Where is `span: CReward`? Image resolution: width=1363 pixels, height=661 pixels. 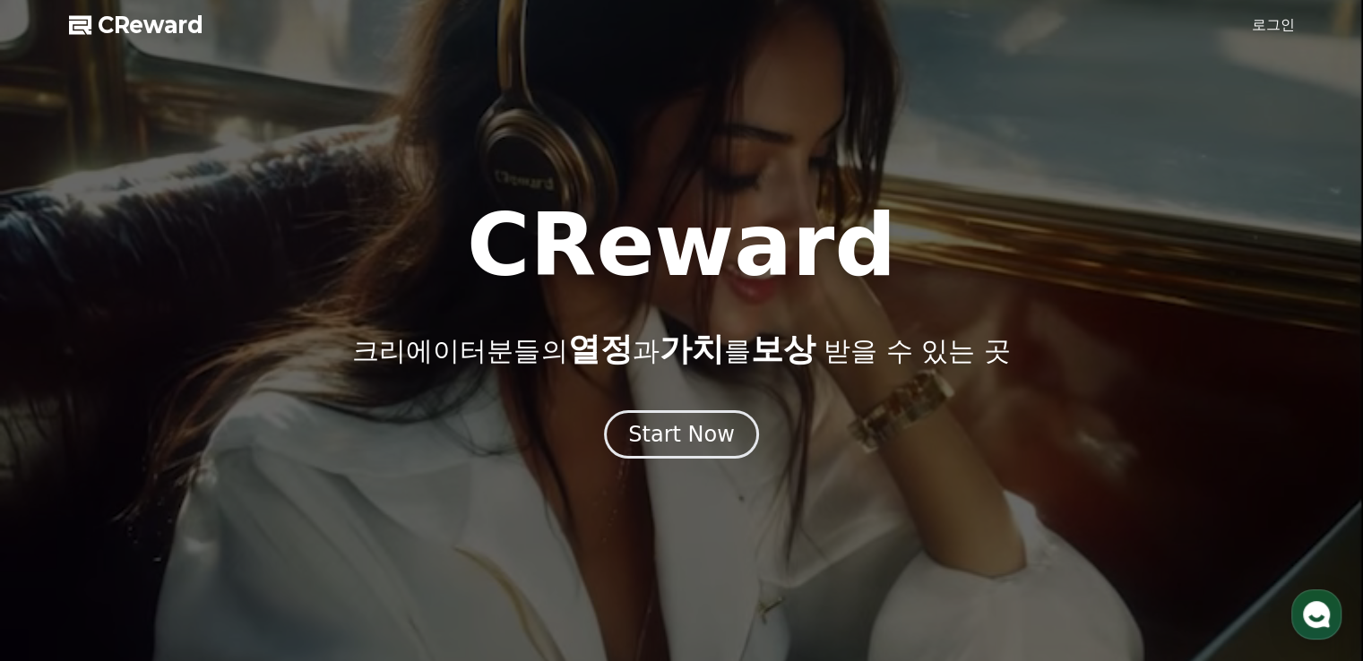
span: CReward is located at coordinates (151, 25).